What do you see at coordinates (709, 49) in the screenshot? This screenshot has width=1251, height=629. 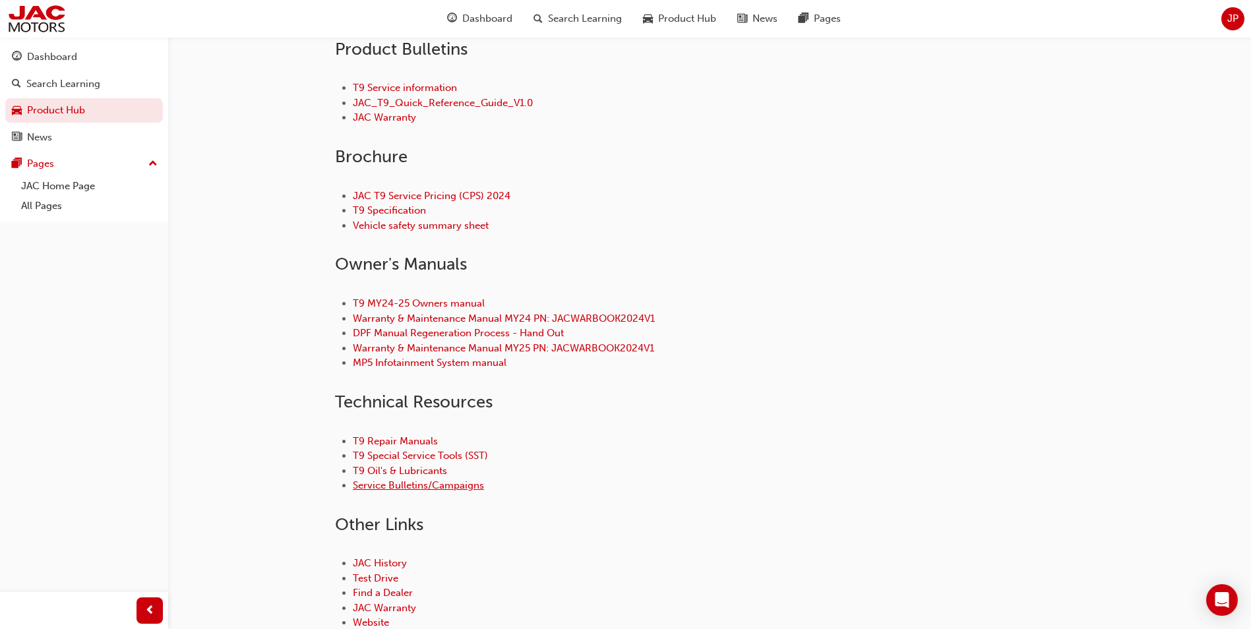 I see `h2: Product Bulletins` at bounding box center [709, 49].